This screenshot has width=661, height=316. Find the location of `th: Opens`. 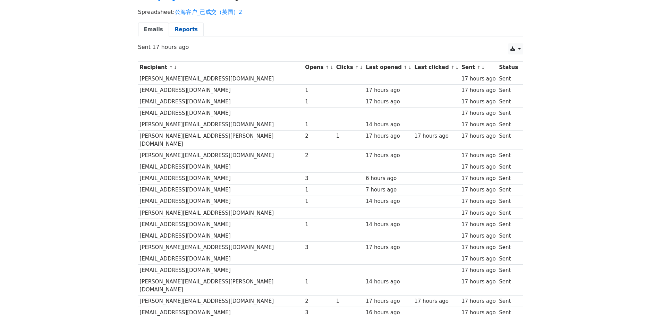

th: Opens is located at coordinates (319, 67).